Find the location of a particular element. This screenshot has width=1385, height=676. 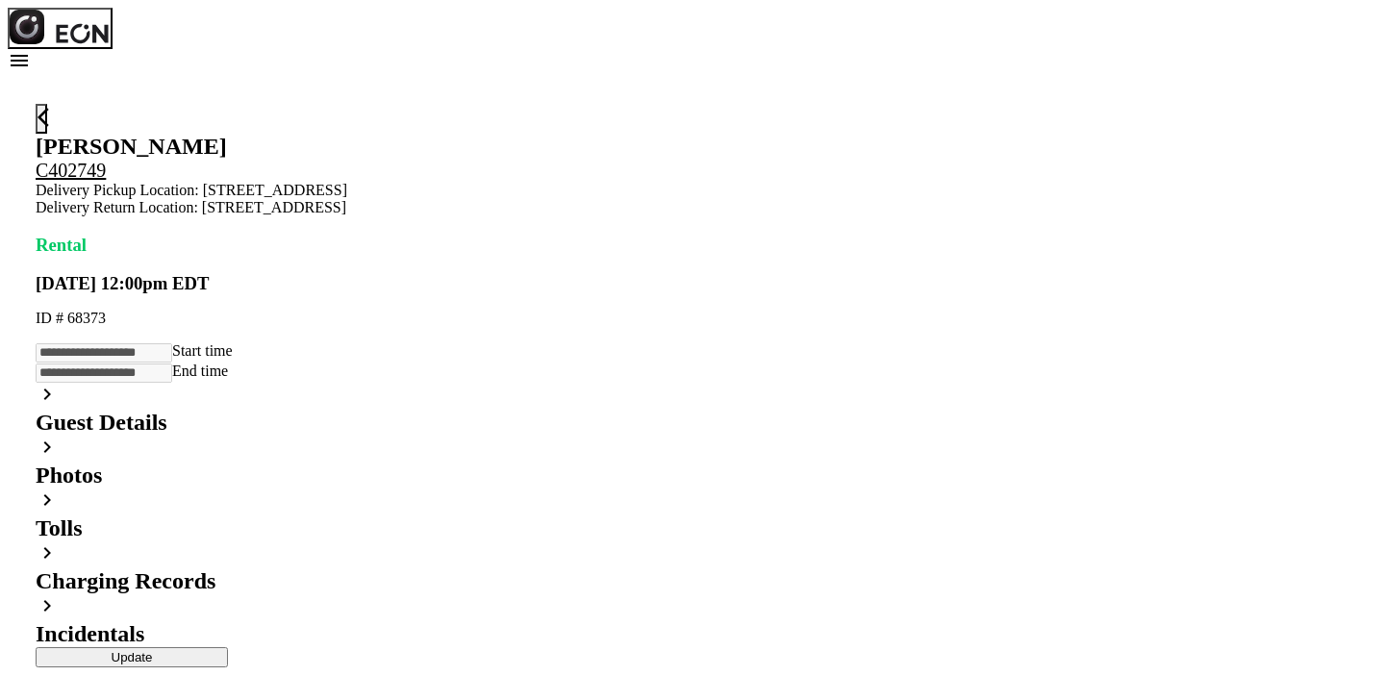

h3: Rental is located at coordinates (305, 245).